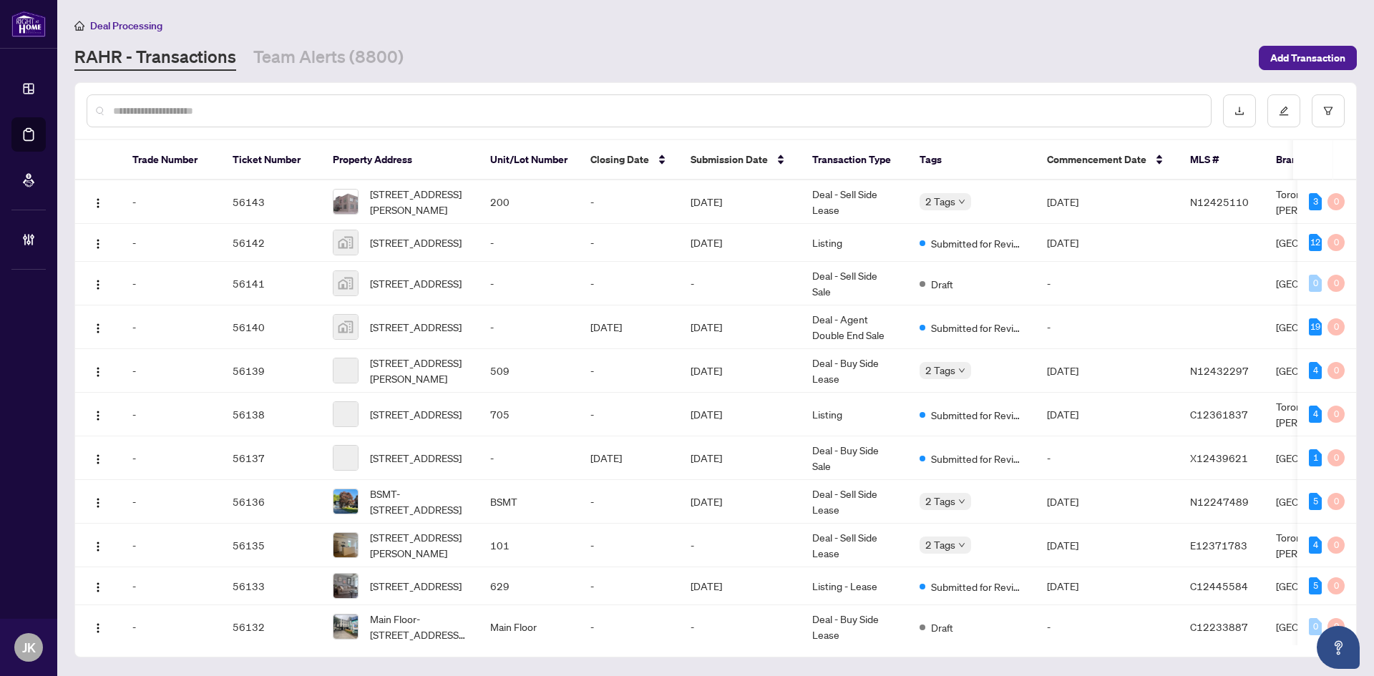  Describe the element at coordinates (126, 26) in the screenshot. I see `span: Deal Processing` at that location.